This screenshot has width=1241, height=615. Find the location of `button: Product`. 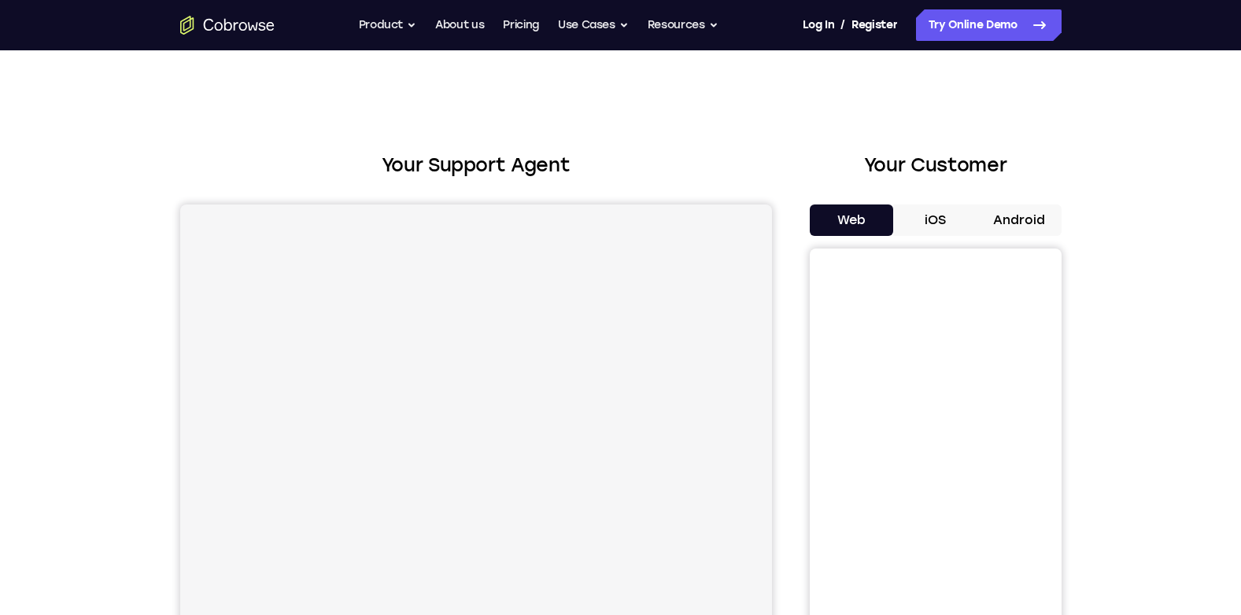

button: Product is located at coordinates (388, 25).